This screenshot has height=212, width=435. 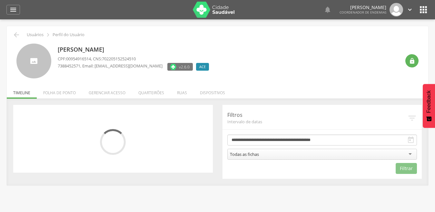 I want to click on button: Filtrar, so click(x=406, y=168).